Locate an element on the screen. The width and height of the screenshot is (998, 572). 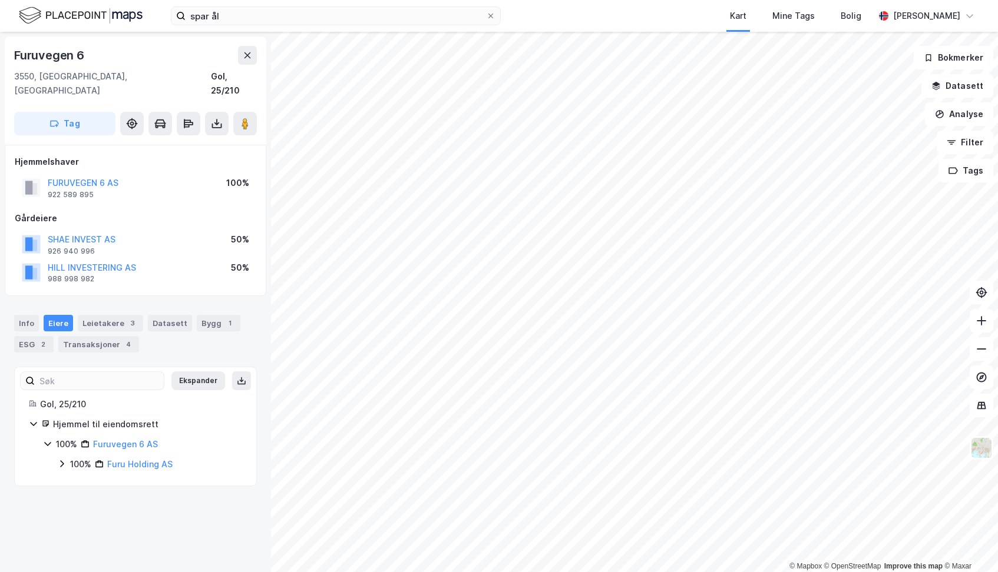
img: logo.f888ab2527a4732fd821a326f86c7f29.svg is located at coordinates (81, 15).